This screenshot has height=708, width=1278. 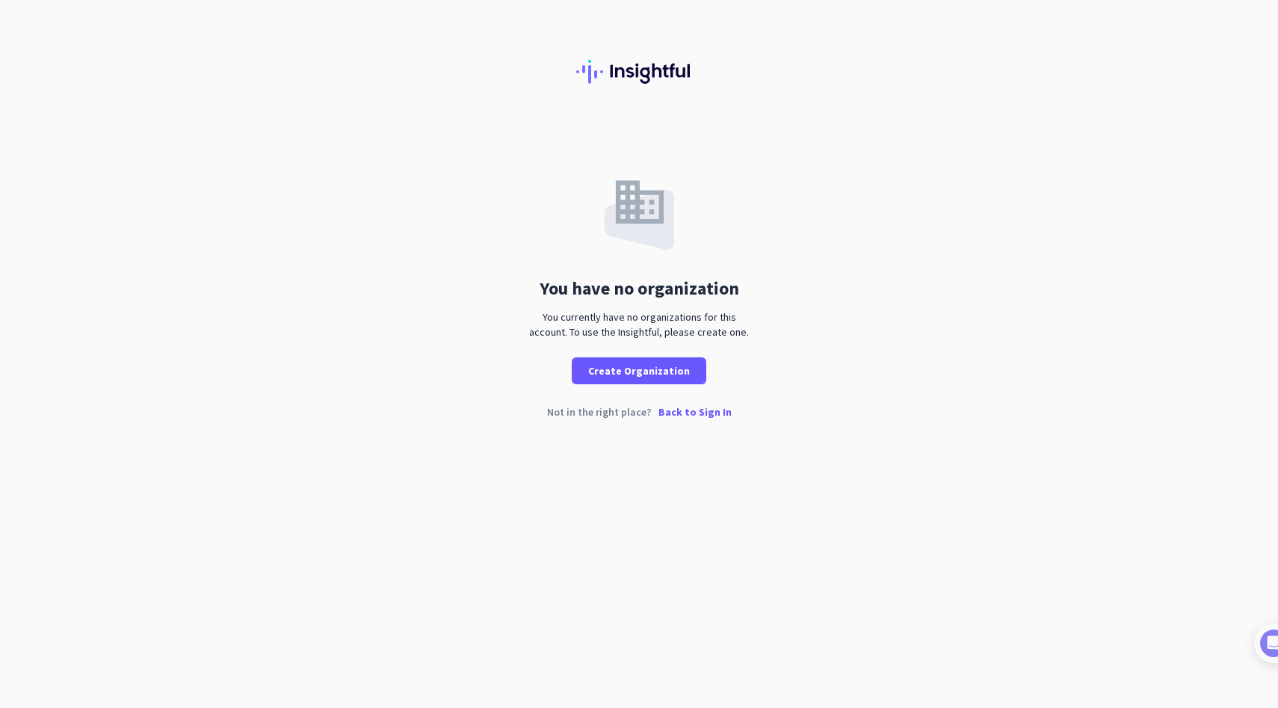 I want to click on button: Create Organization, so click(x=639, y=371).